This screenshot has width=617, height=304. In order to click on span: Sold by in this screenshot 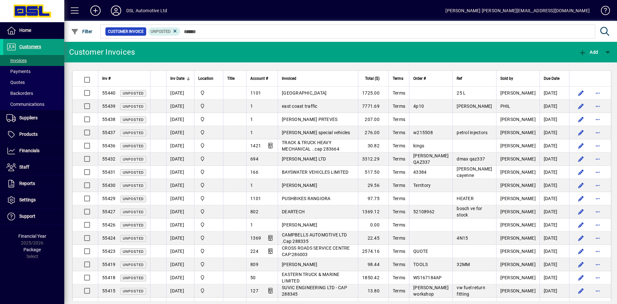, I will do `click(507, 78)`.